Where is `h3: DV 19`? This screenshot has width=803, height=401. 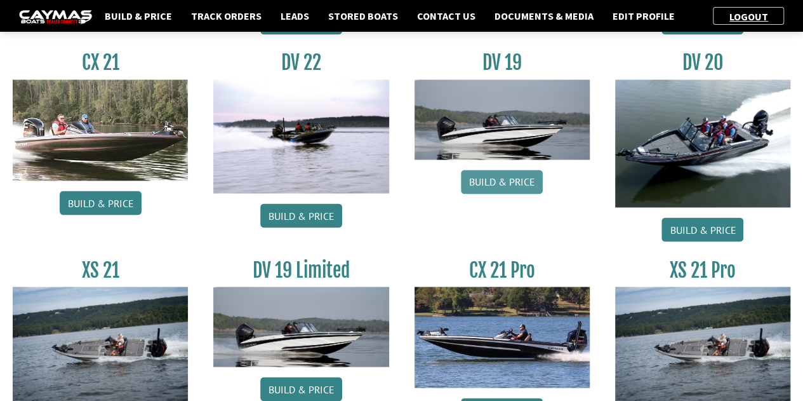 h3: DV 19 is located at coordinates (502, 62).